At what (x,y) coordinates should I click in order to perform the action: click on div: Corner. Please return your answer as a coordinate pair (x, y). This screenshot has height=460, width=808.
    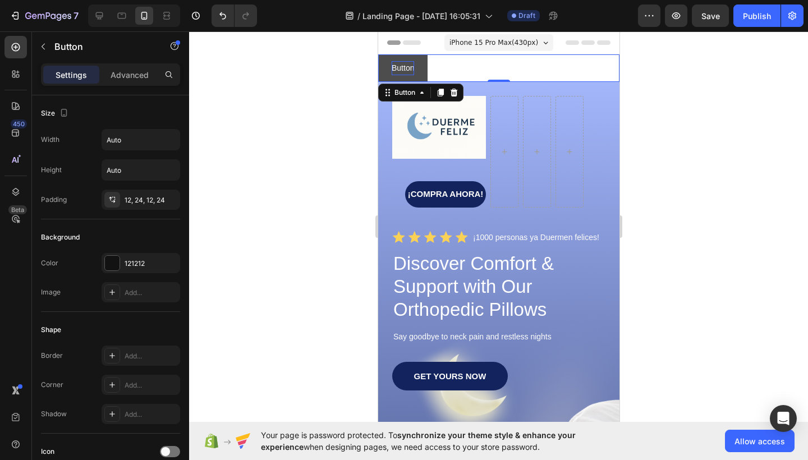
    Looking at the image, I should click on (52, 385).